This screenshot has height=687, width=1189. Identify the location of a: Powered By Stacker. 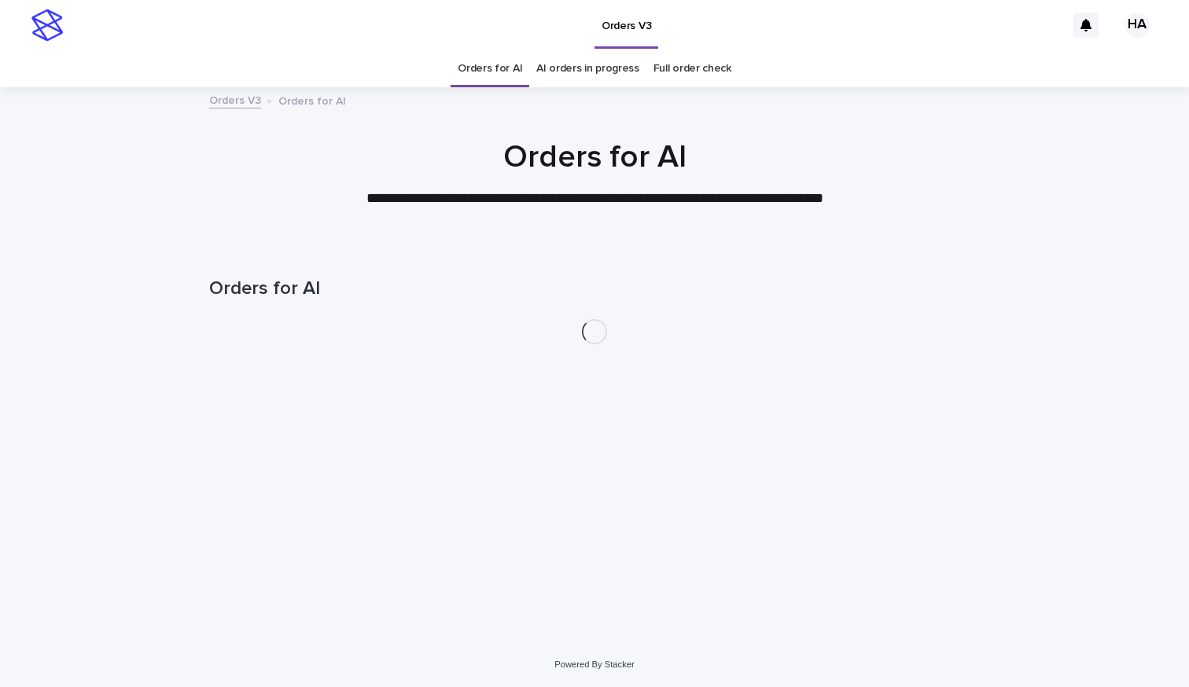
(594, 664).